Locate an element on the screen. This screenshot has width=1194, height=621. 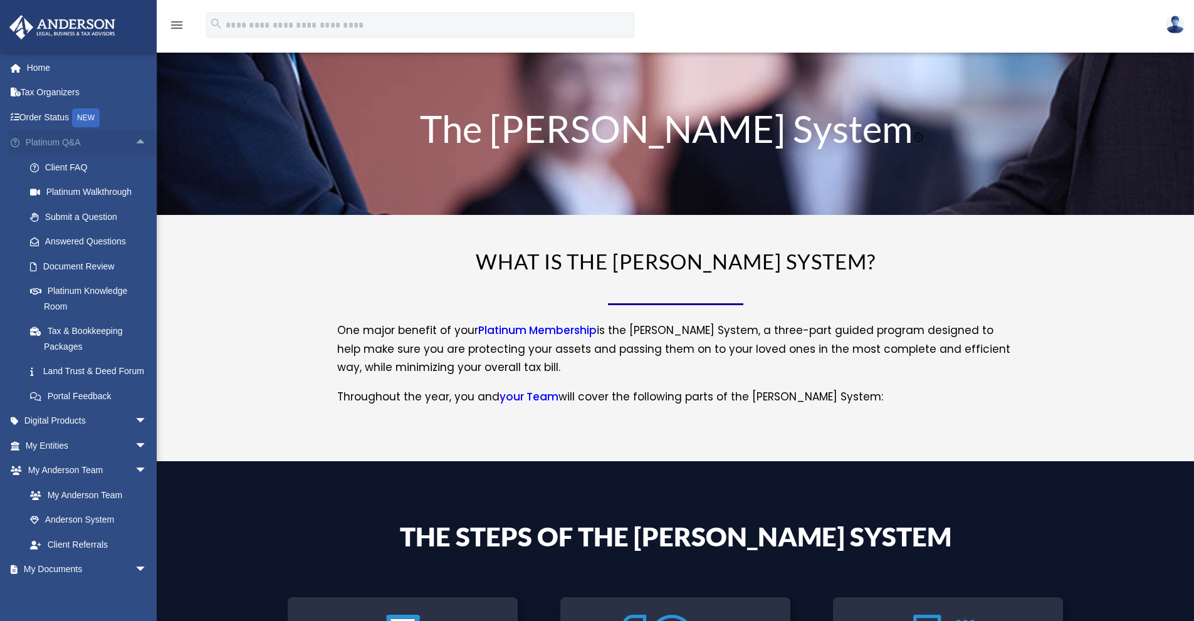
a: My Anderson Teamarrow_drop_down is located at coordinates (87, 471).